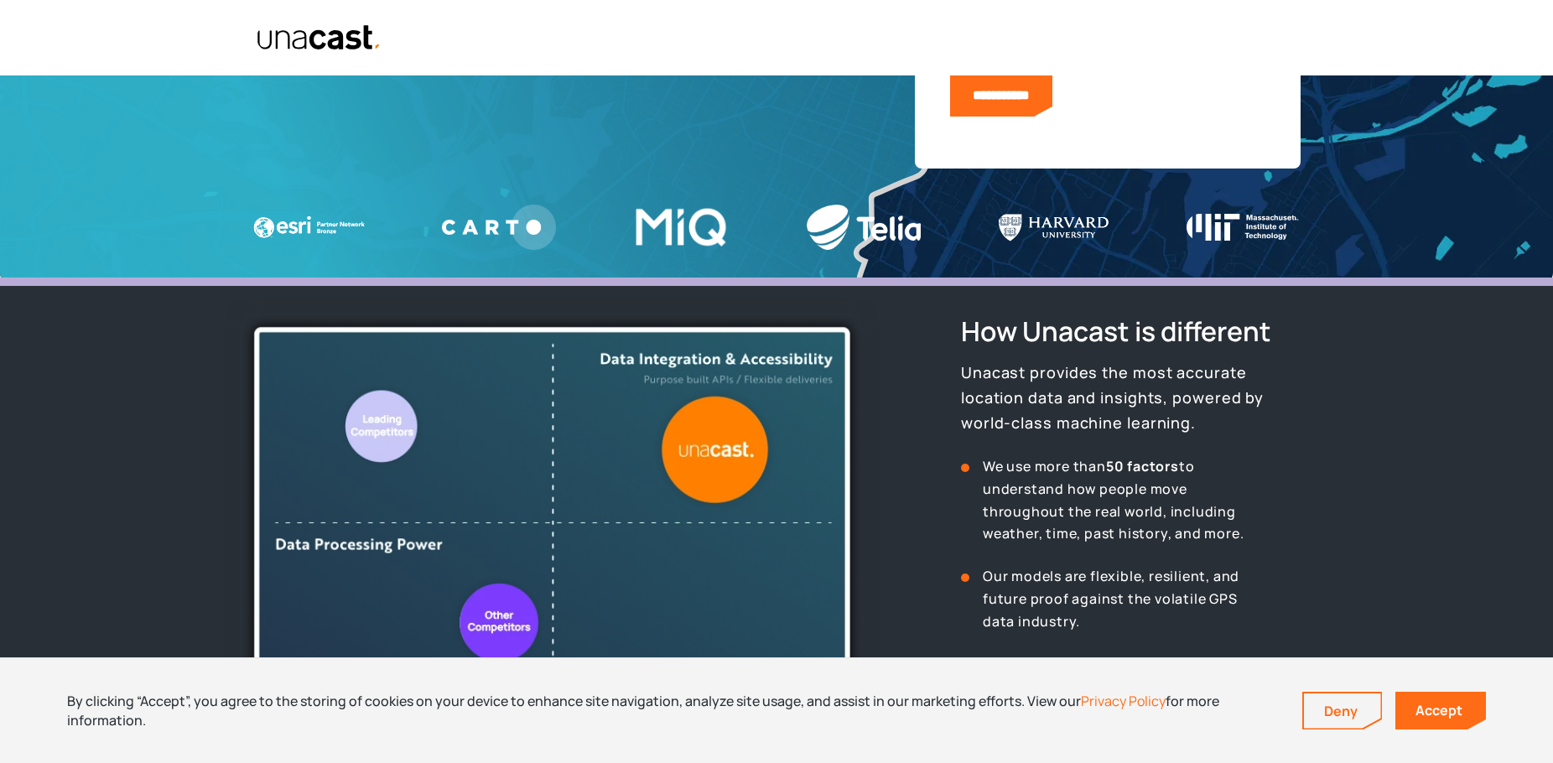 Image resolution: width=1553 pixels, height=763 pixels. What do you see at coordinates (1441, 710) in the screenshot?
I see `a: Accept` at bounding box center [1441, 710].